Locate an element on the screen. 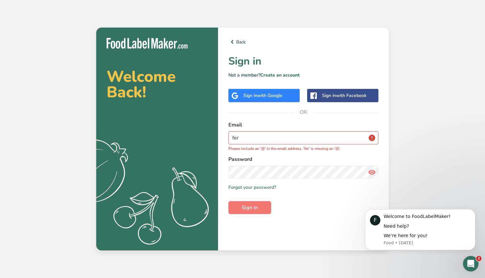 Image resolution: width=485 pixels, height=278 pixels. div: Profile image for Food is located at coordinates (20, 17).